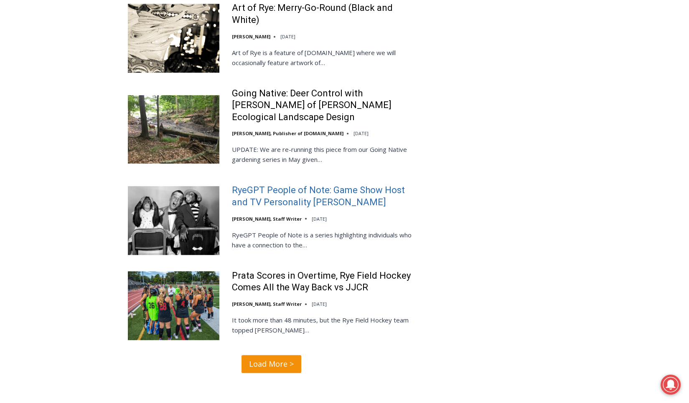 The height and width of the screenshot is (403, 689). I want to click on a: Load More >, so click(271, 364).